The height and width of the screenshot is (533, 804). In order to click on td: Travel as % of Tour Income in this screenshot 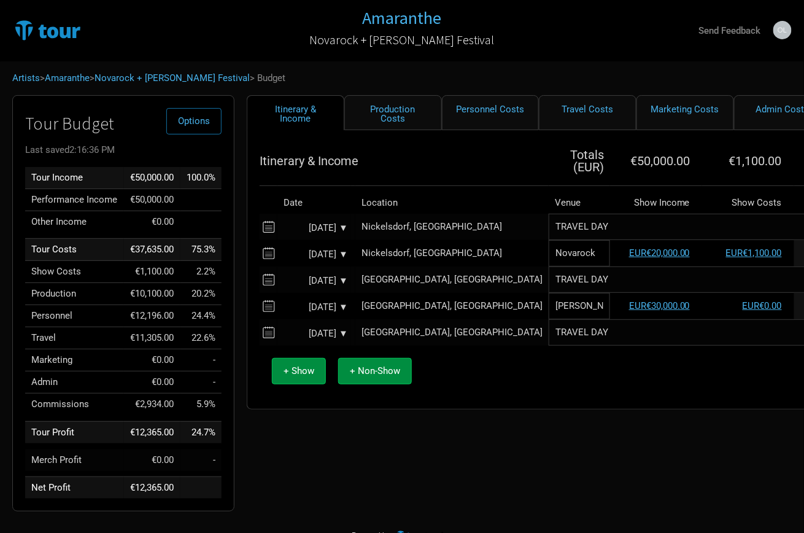, I will do `click(201, 338)`.